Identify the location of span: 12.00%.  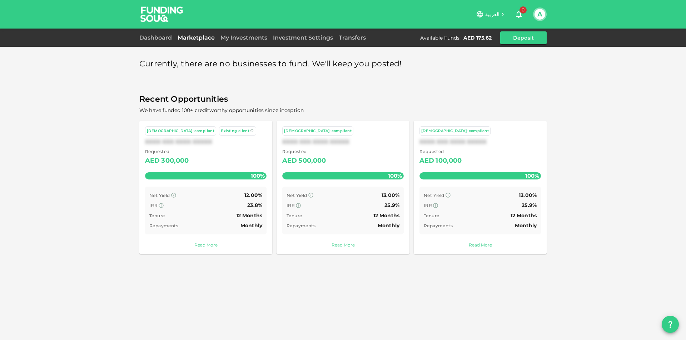
(253, 195).